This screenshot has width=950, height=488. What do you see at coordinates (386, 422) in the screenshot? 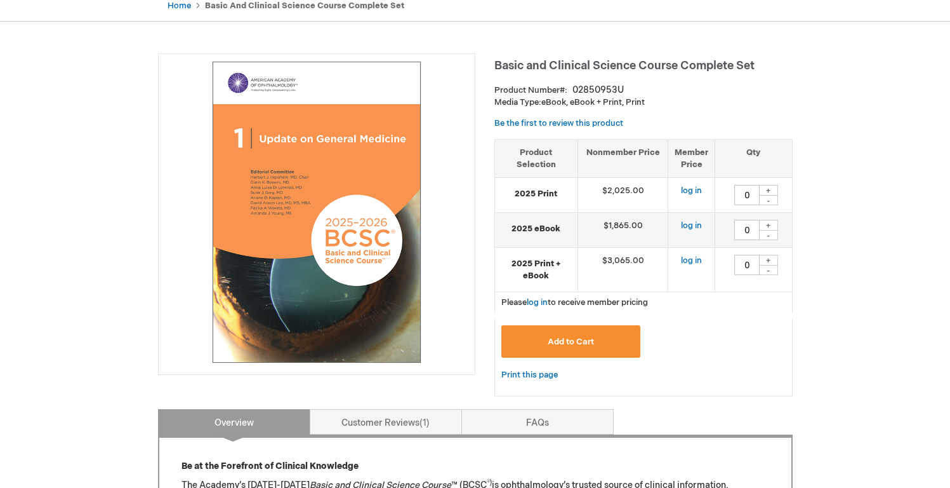
I see `a: Customer Reviews1` at bounding box center [386, 422].